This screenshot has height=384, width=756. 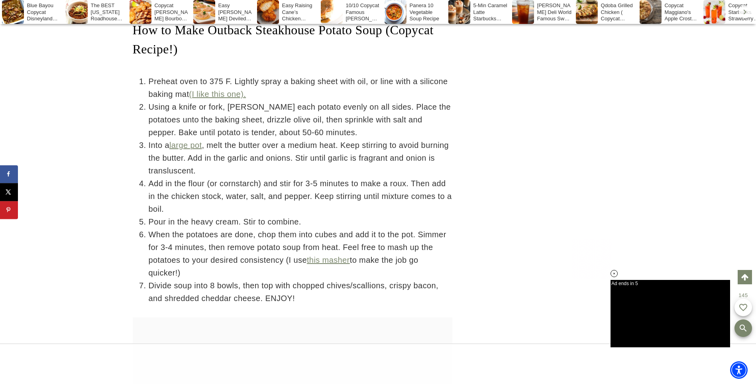 I want to click on li: Into a , melt the butter over a medium heat. Keep stirring to avoid burning the butter. Add in th..., so click(x=300, y=158).